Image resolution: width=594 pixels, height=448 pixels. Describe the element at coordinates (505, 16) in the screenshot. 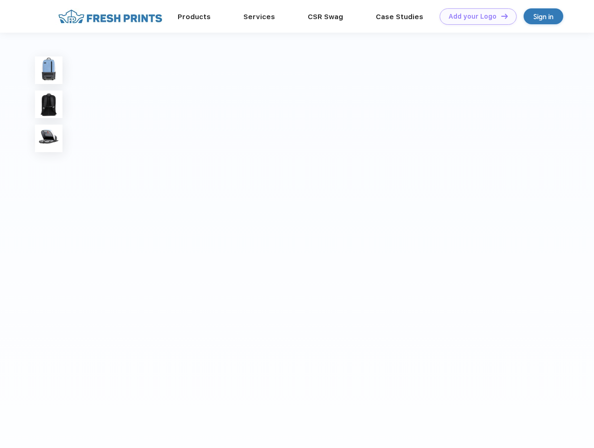

I see `img: DT` at that location.